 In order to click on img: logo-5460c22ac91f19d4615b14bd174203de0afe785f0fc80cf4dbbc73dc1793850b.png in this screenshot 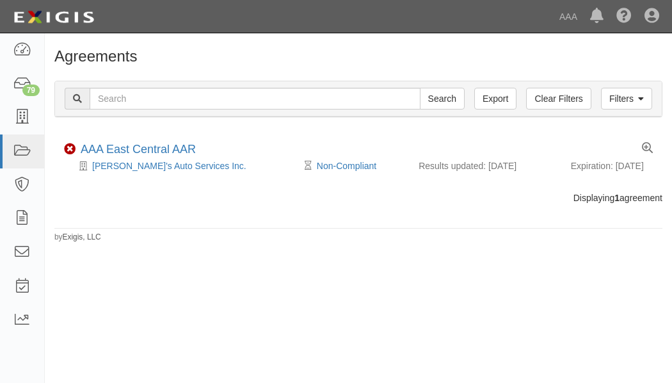, I will do `click(54, 17)`.